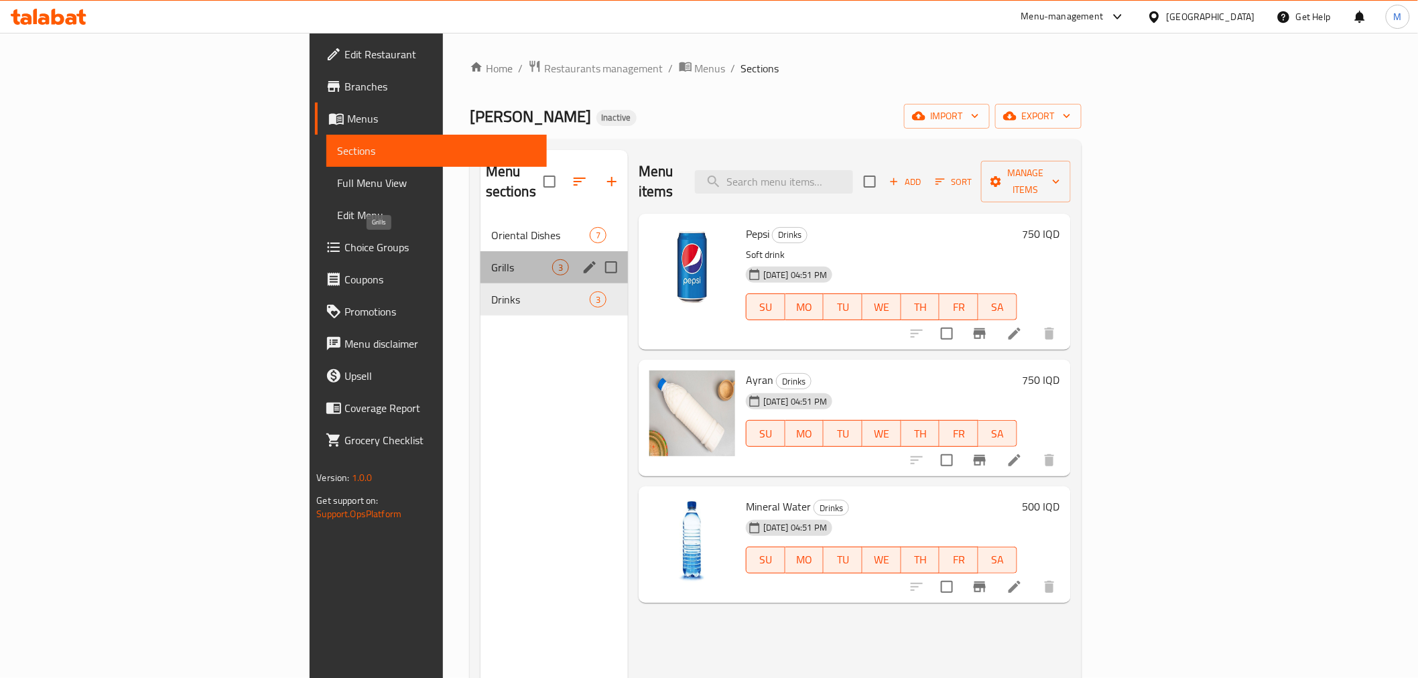  What do you see at coordinates (596, 68) in the screenshot?
I see `a: Restaurants management` at bounding box center [596, 68].